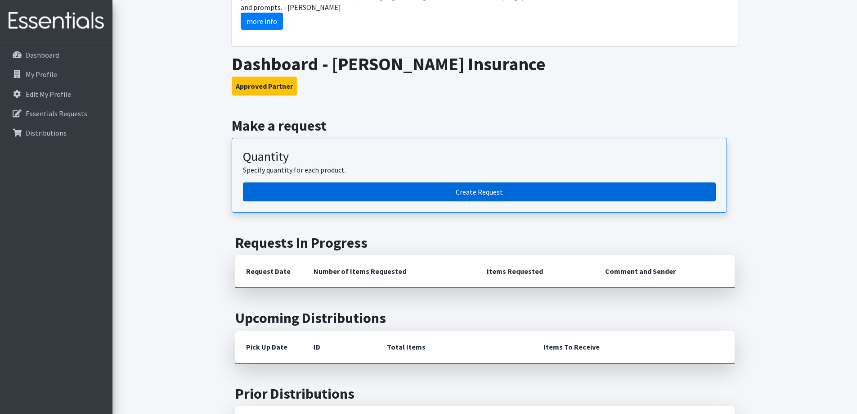 Image resolution: width=857 pixels, height=414 pixels. Describe the element at coordinates (56, 113) in the screenshot. I see `a: Essentials Requests` at that location.